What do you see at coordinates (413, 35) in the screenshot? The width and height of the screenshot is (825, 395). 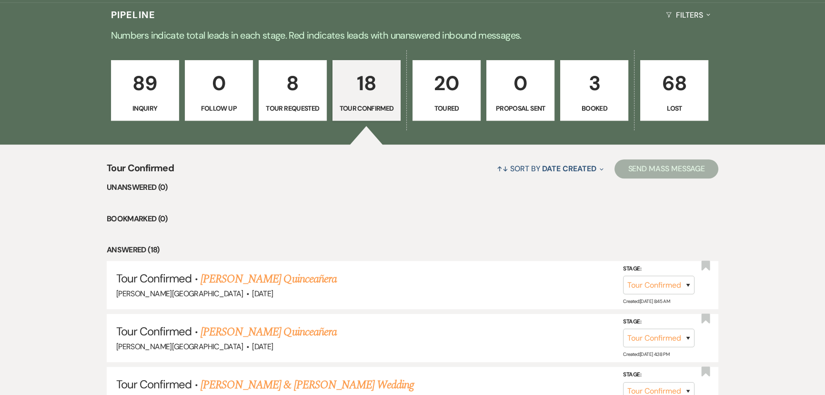 I see `p: Numbers indicate total leads in each stage. Red indicates leads with unanswered inbound messages.` at bounding box center [413, 35].